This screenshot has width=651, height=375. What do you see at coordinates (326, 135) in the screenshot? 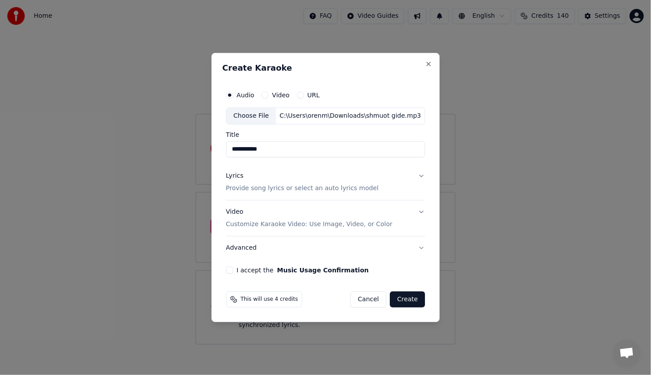
I see `label: Title` at bounding box center [326, 135].